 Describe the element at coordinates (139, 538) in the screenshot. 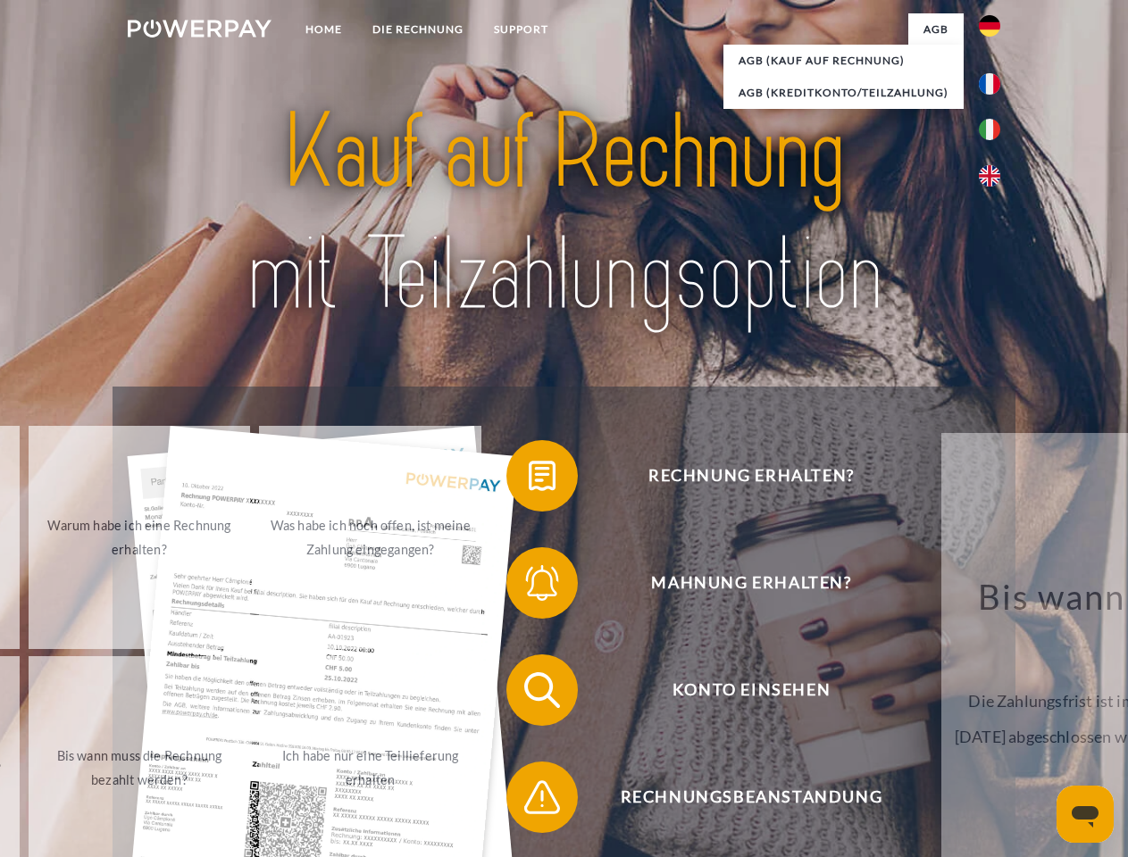

I see `div: Warum habe ich eine Rechnung erhalten?` at that location.